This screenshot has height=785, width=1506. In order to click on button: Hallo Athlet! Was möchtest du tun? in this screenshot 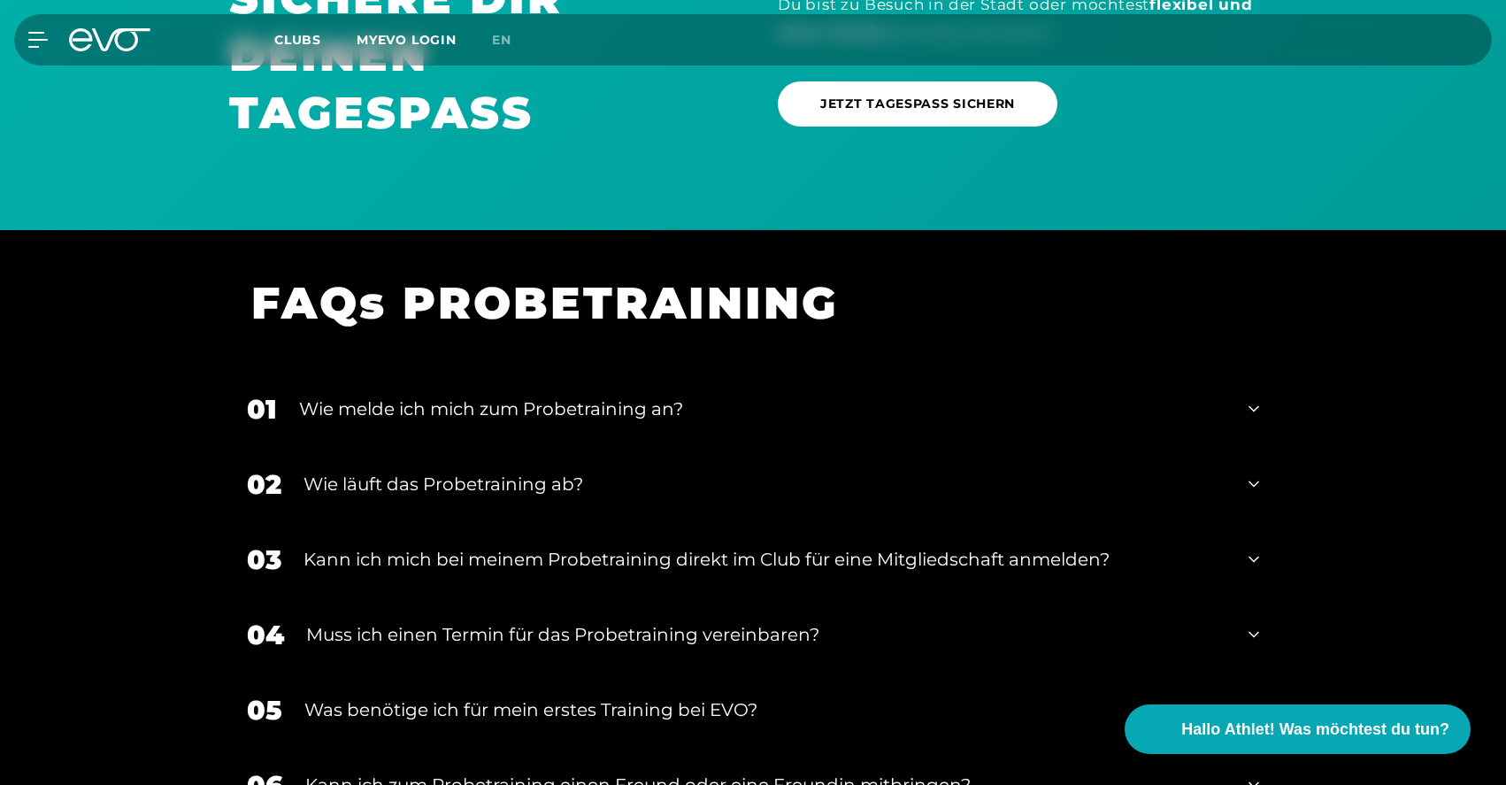, I will do `click(1297, 729)`.